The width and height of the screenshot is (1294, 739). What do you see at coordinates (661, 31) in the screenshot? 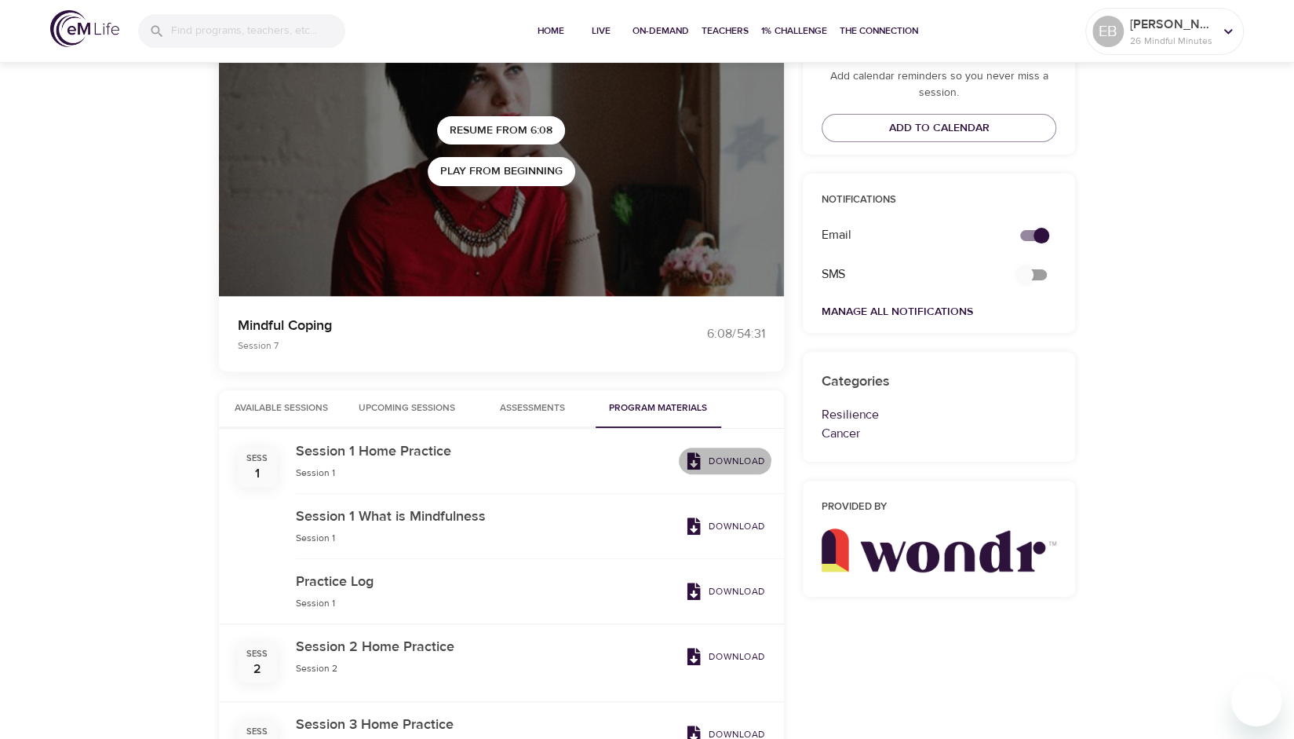
I see `span: On-Demand` at bounding box center [661, 31].